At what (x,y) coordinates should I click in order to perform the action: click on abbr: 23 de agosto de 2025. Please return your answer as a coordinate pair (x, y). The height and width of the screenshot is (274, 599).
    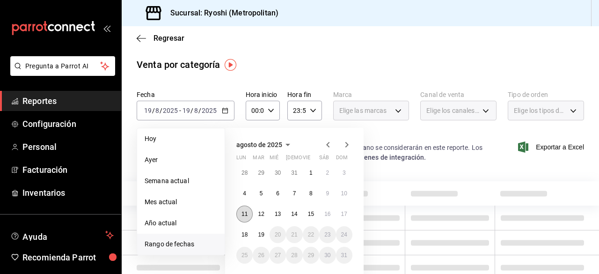
    Looking at the image, I should click on (327, 234).